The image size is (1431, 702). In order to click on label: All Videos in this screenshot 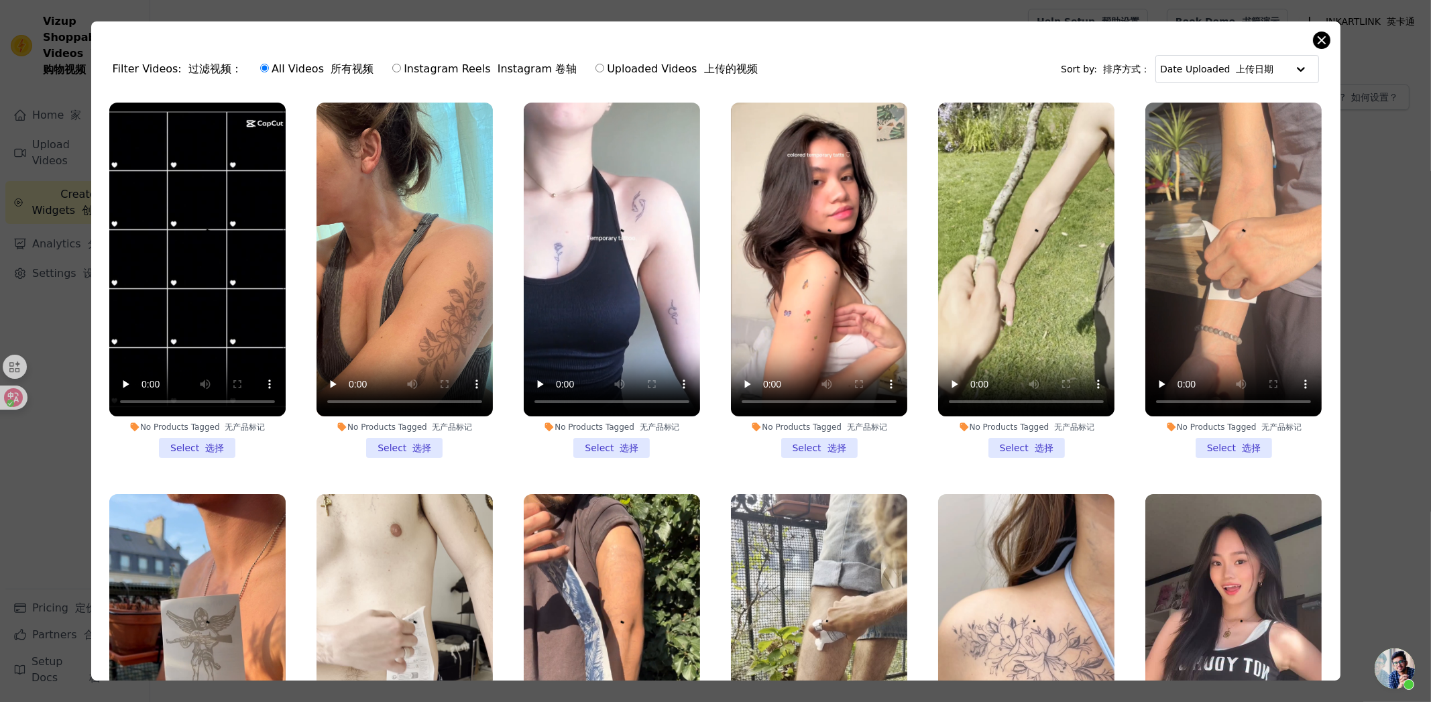, I will do `click(316, 69)`.